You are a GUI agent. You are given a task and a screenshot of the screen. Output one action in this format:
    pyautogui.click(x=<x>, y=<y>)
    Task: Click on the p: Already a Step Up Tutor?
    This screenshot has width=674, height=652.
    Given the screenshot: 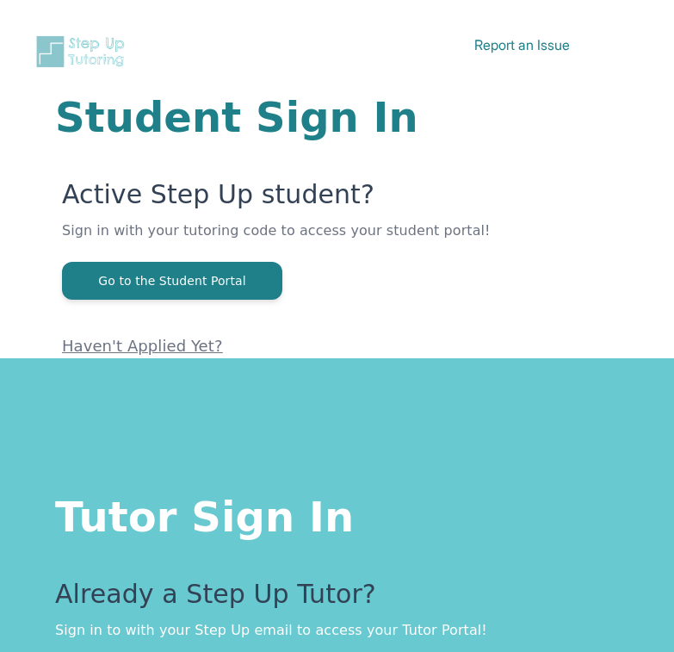 What is the action you would take?
    pyautogui.click(x=337, y=599)
    